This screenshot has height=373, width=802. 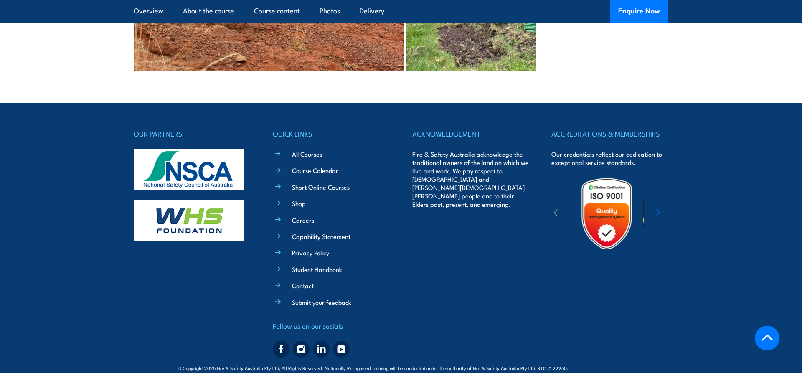 What do you see at coordinates (401, 368) in the screenshot?
I see `span: © Copyright 2025 Fire & Safety Australia Pty Ltd, All Rights Reserved. Nationally Recognised Trai...` at bounding box center [401, 368].